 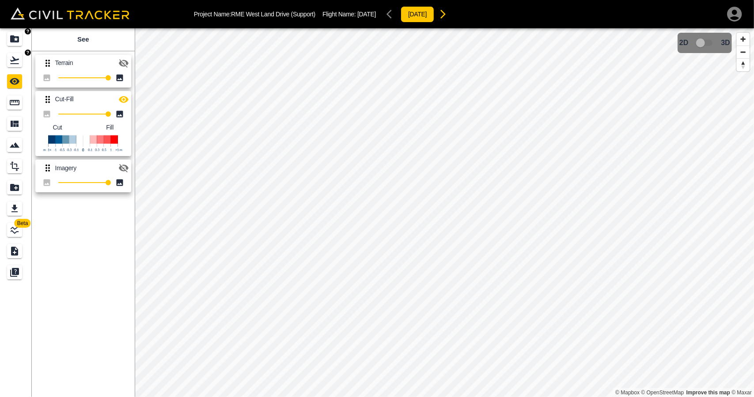 I want to click on button: Zoom out, so click(x=743, y=52).